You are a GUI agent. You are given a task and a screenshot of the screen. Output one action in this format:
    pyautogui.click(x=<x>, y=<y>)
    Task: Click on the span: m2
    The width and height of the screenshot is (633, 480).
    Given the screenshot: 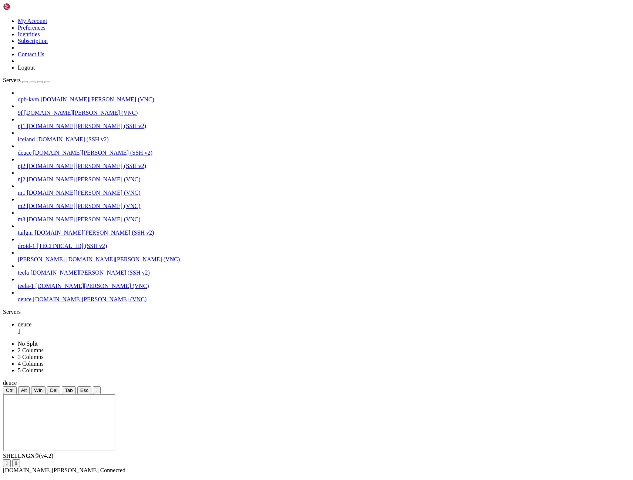 What is the action you would take?
    pyautogui.click(x=21, y=206)
    